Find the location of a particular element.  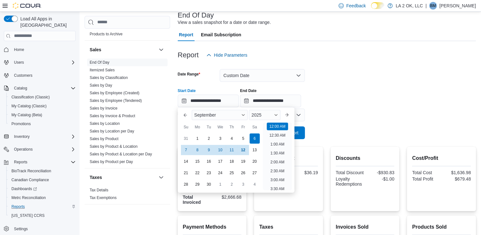

a: Itemized Sales is located at coordinates (102, 70).